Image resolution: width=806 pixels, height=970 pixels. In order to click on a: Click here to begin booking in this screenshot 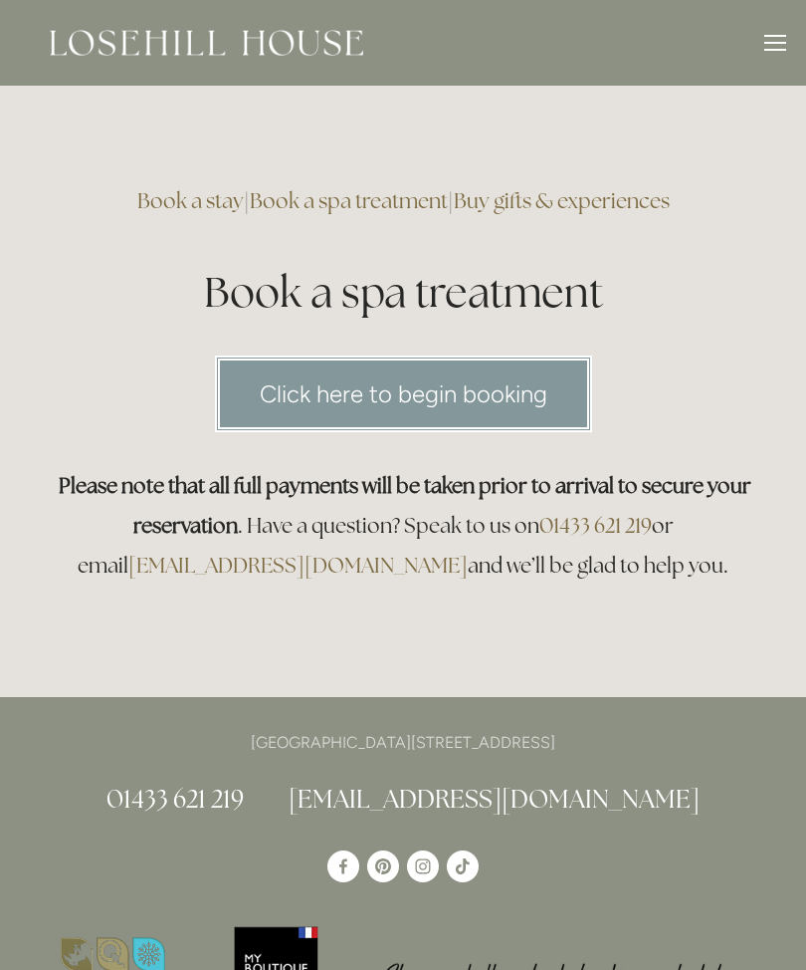, I will do `click(403, 393)`.